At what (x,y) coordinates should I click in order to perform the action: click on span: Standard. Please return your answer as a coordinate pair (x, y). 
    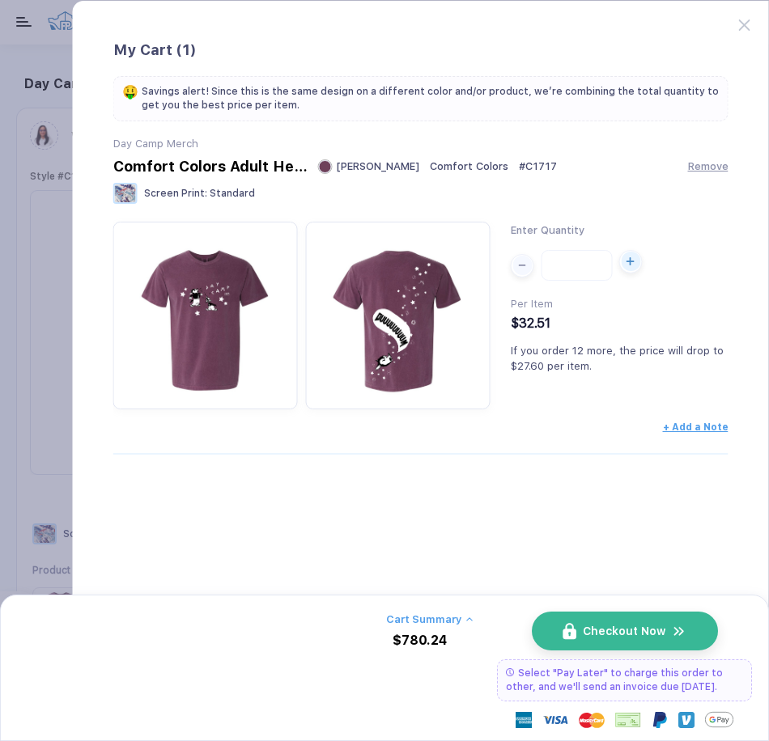
    Looking at the image, I should click on (232, 193).